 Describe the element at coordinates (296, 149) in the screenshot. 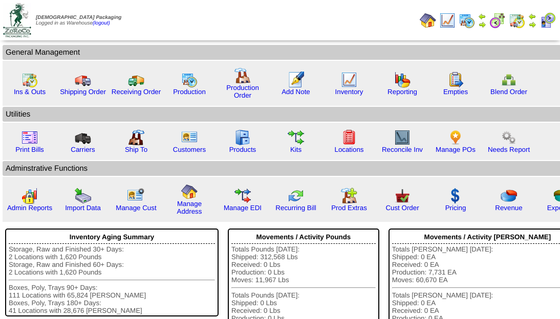

I see `a: Kits` at that location.